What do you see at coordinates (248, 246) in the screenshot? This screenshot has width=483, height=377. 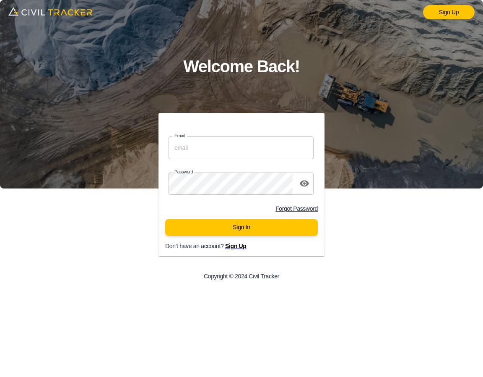 I see `p: Don't have an account?` at bounding box center [248, 246].